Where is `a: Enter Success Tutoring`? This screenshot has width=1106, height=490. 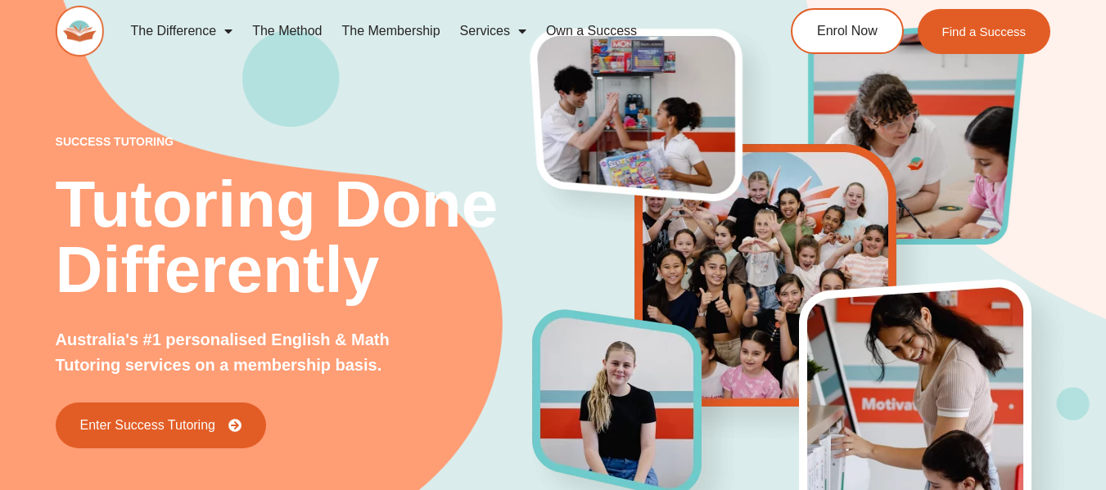
a: Enter Success Tutoring is located at coordinates (160, 426).